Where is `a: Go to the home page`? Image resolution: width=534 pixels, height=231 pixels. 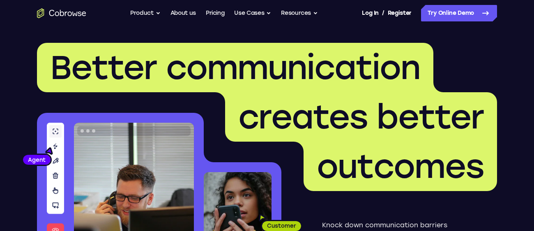
a: Go to the home page is located at coordinates (62, 13).